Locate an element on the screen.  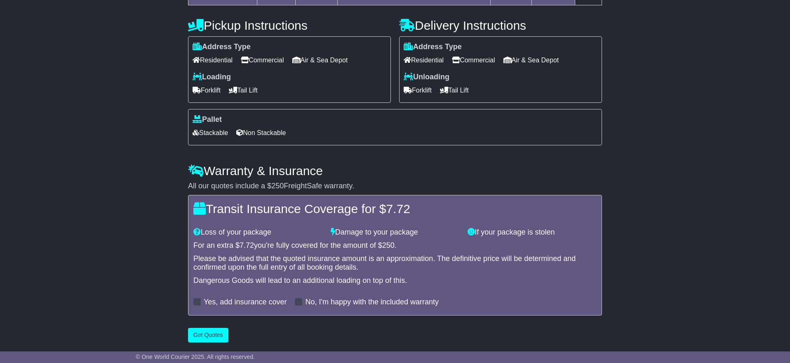
h4: Delivery Instructions is located at coordinates (501, 25).